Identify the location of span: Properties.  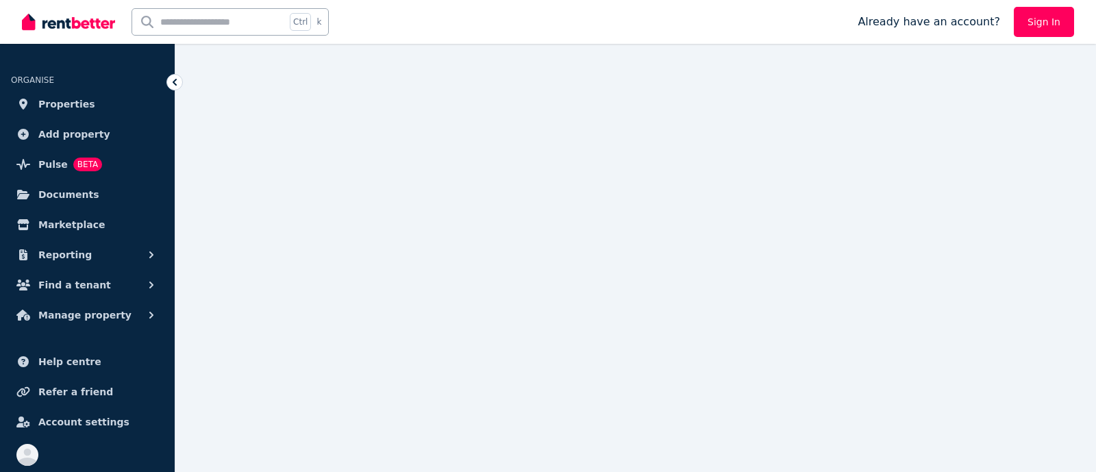
(66, 104).